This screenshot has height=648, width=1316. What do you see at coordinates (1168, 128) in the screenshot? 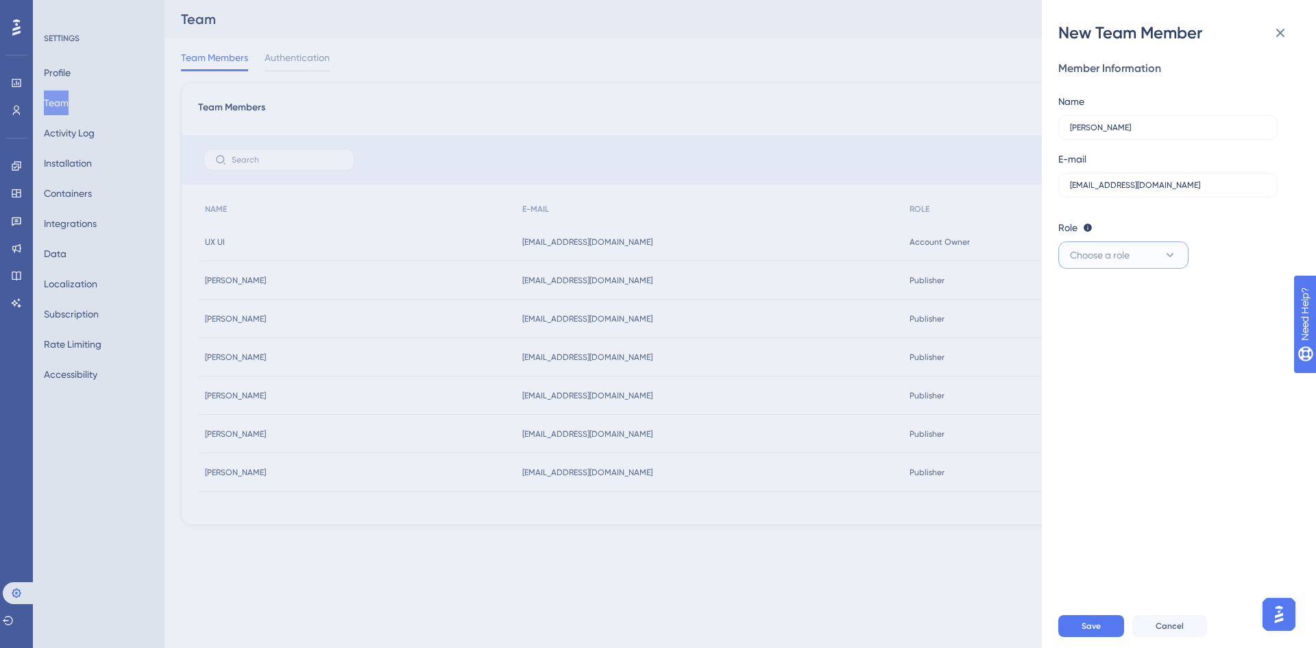
I see `input: Name` at bounding box center [1168, 128].